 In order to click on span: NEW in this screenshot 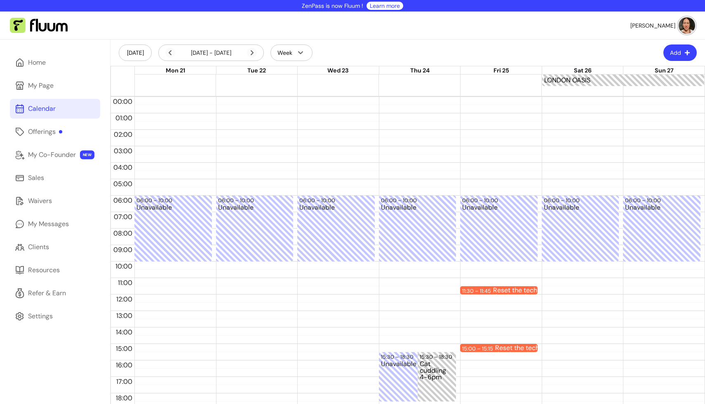, I will do `click(87, 155)`.